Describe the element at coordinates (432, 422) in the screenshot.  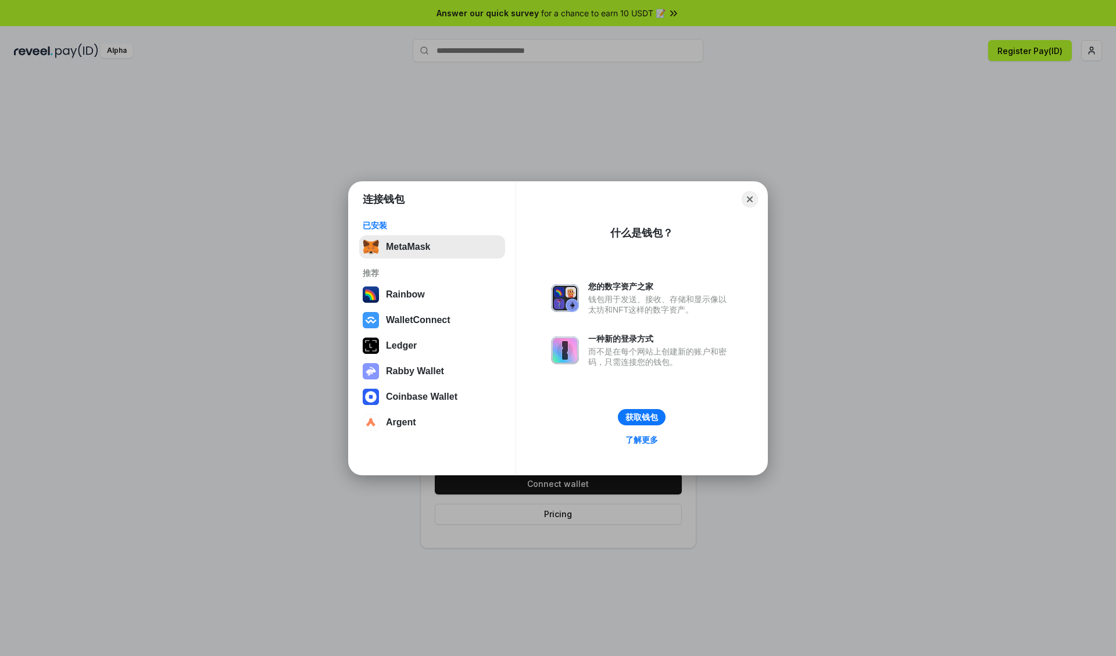
I see `button: Argent` at that location.